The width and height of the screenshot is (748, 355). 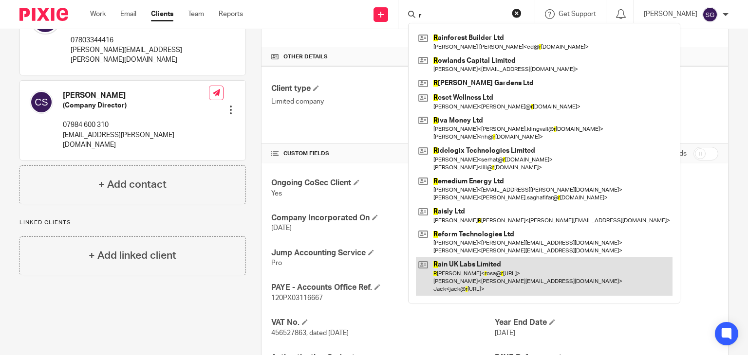 What do you see at coordinates (383, 288) in the screenshot?
I see `h4: PAYE - Accounts Office Ref.` at bounding box center [383, 288].